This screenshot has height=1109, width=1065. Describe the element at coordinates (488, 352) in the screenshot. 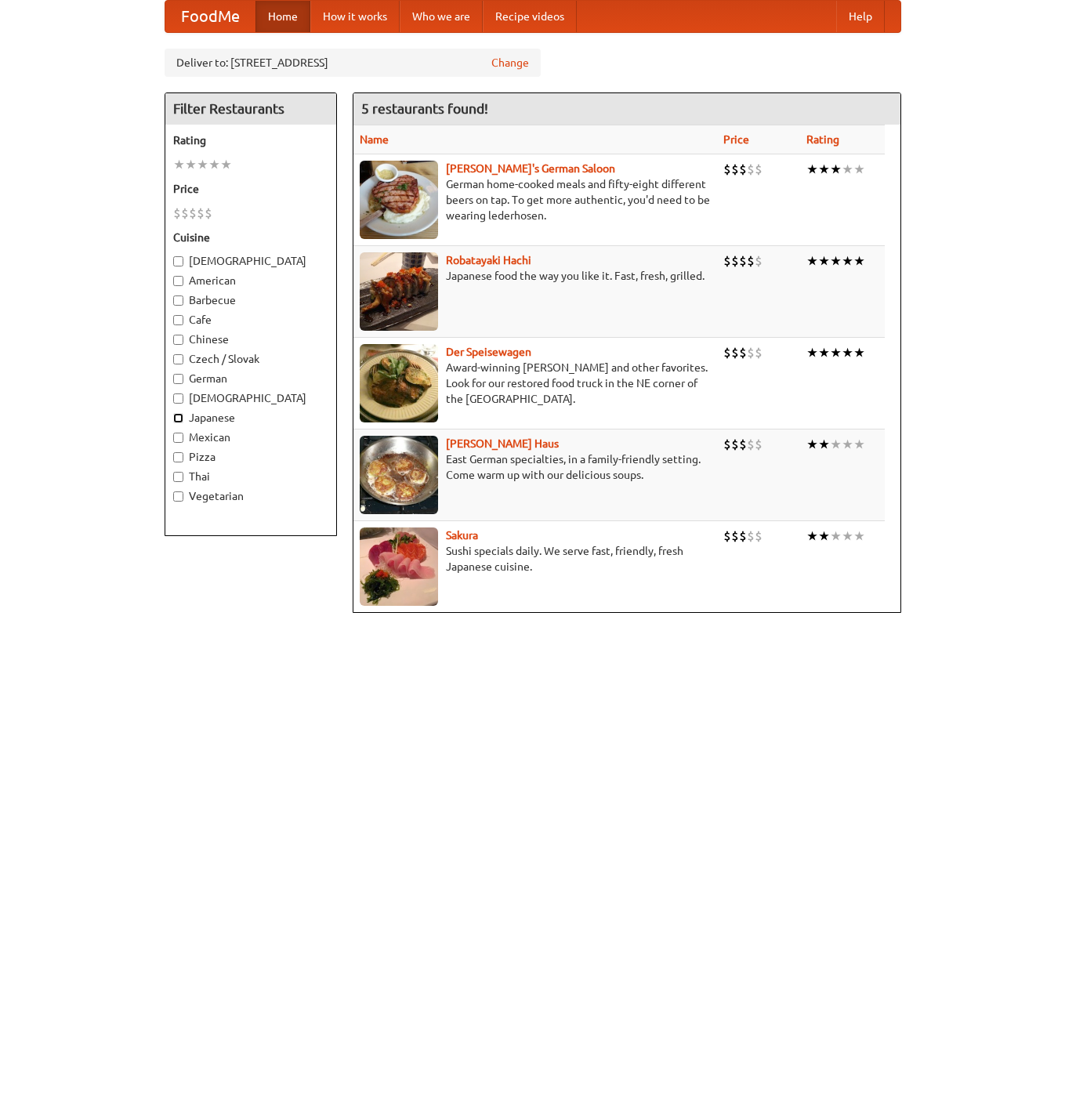

I see `b: Der Speisewagen` at that location.